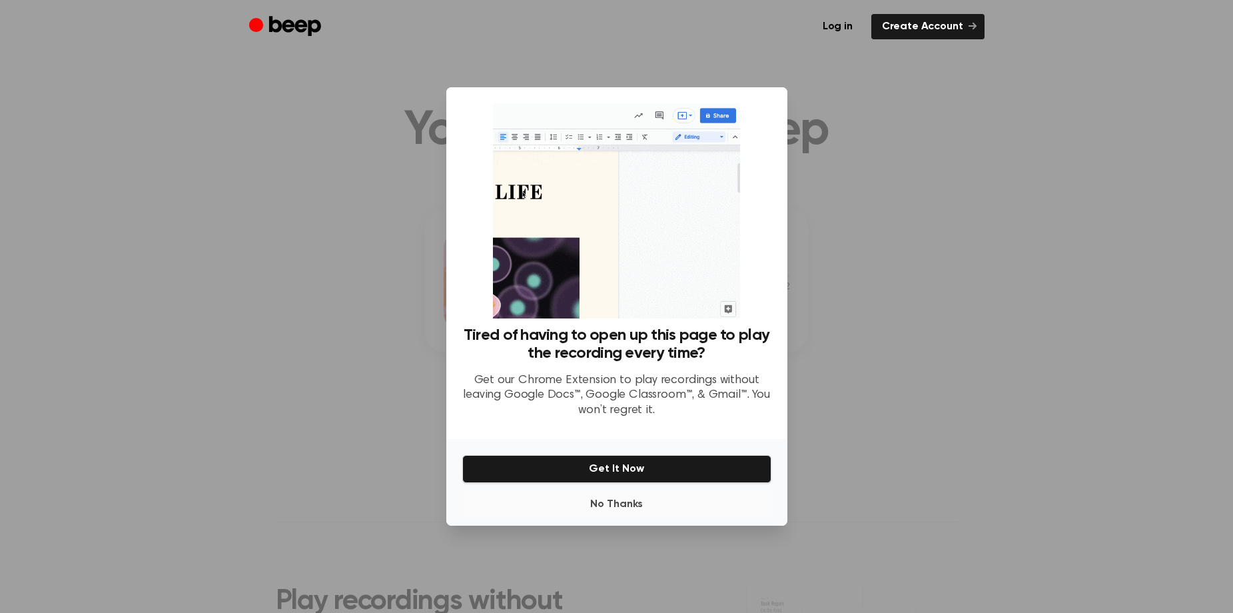 The width and height of the screenshot is (1233, 613). What do you see at coordinates (617, 344) in the screenshot?
I see `h3: Tired of having to open up this page to play the recording every time?` at bounding box center [617, 344].